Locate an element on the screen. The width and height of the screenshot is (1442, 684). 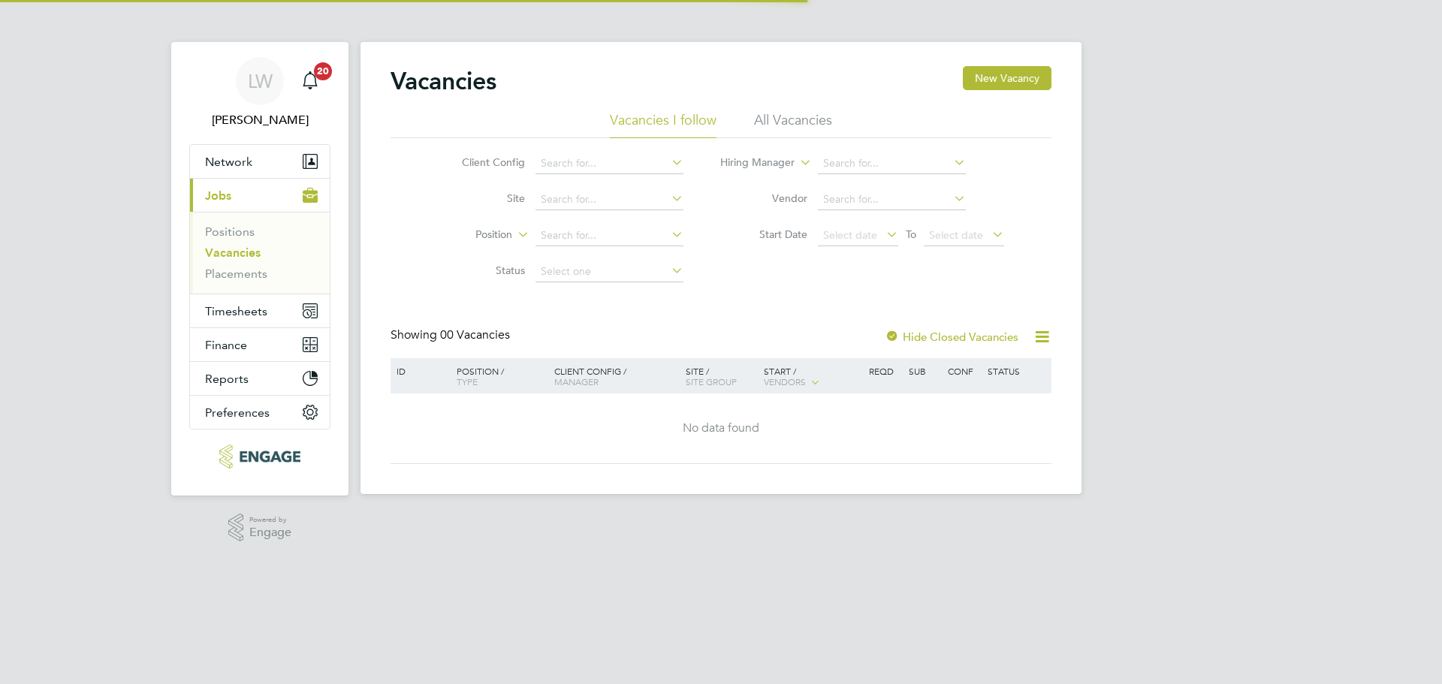
div: Client Config / is located at coordinates (616, 376).